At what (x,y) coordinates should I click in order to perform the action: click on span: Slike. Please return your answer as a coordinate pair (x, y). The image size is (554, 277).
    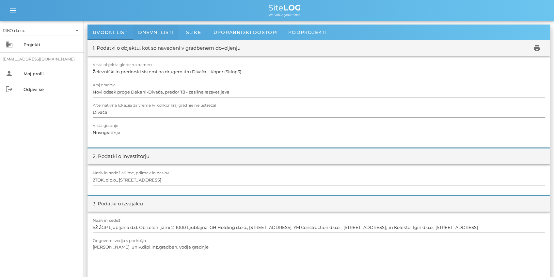
    Looking at the image, I should click on (194, 32).